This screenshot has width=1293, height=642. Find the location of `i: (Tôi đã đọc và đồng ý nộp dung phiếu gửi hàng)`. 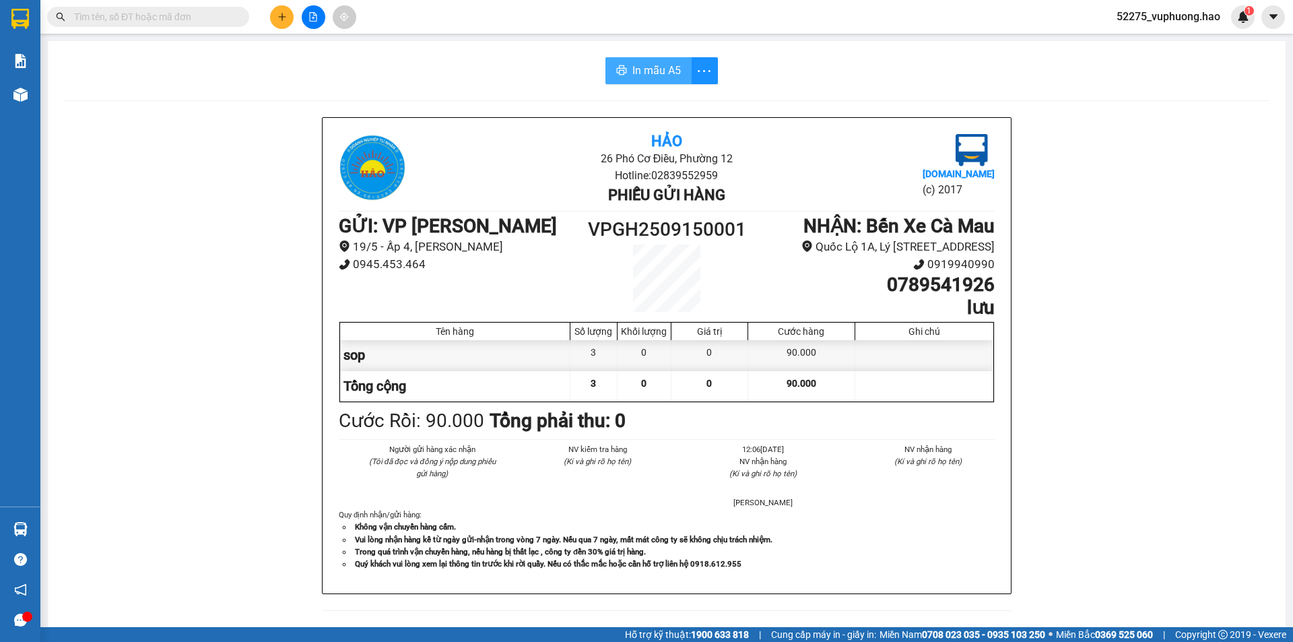

i: (Tôi đã đọc và đồng ý nộp dung phiếu gửi hàng) is located at coordinates (432, 468).